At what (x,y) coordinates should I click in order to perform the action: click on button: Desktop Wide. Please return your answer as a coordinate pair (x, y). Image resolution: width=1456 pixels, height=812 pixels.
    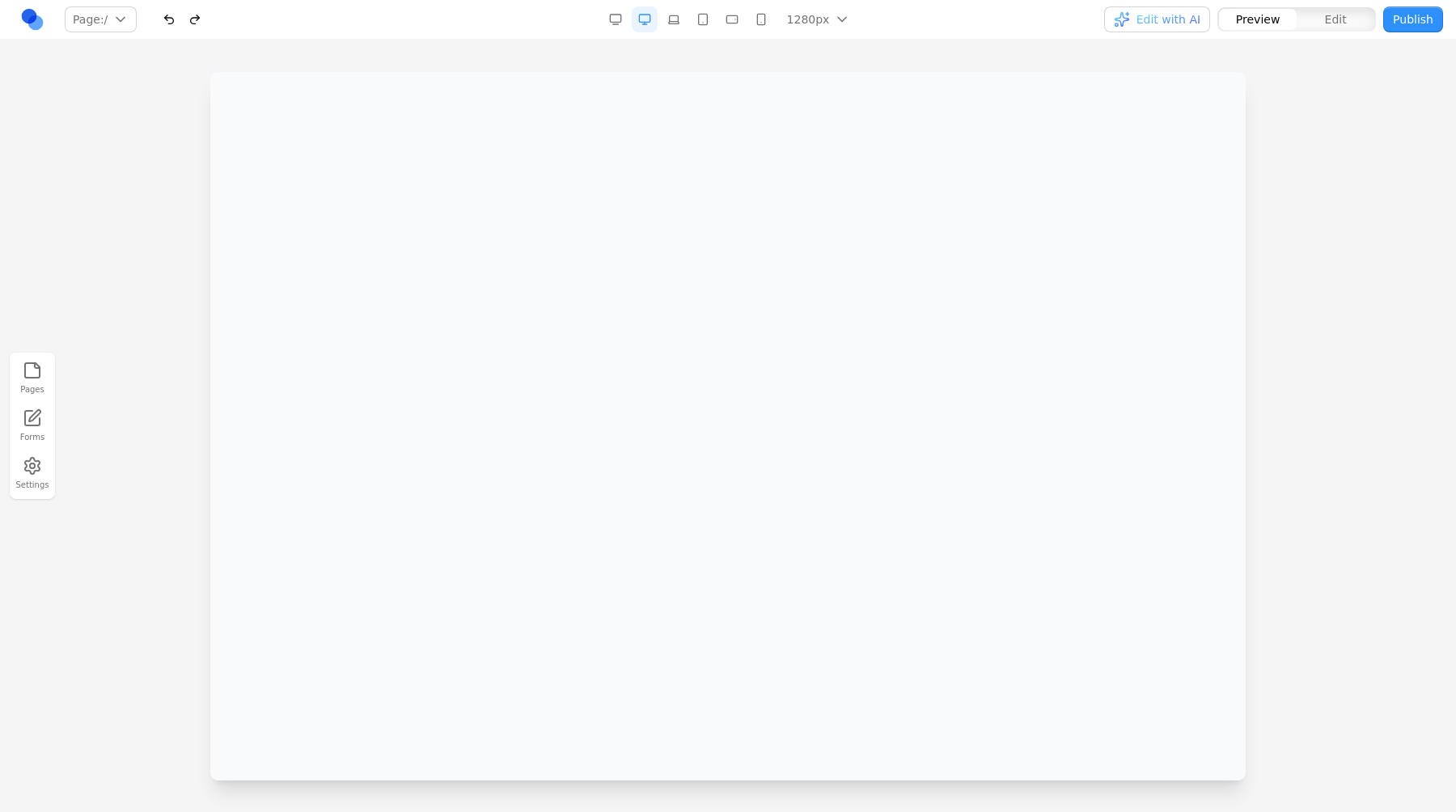
    Looking at the image, I should click on (616, 19).